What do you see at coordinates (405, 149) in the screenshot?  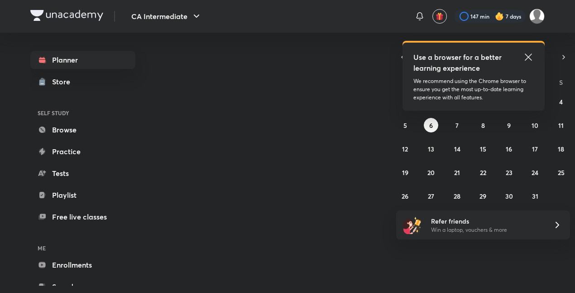 I see `button: October 12, 2025` at bounding box center [405, 149].